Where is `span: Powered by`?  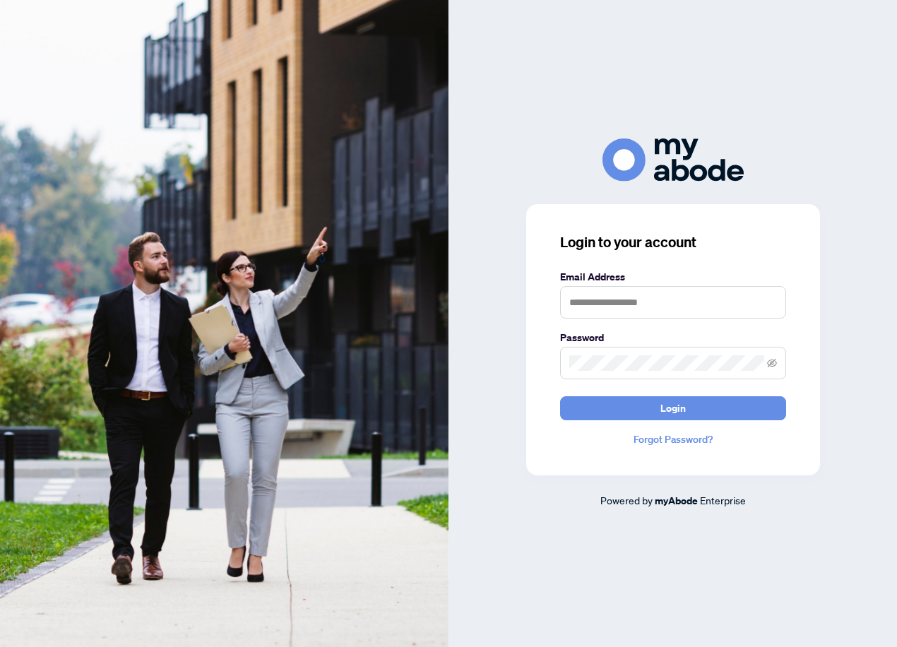 span: Powered by is located at coordinates (626, 500).